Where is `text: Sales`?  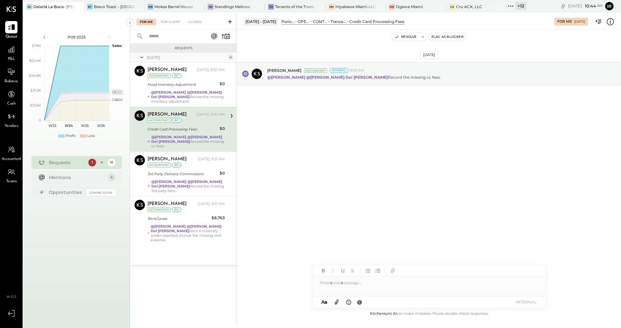
text: Sales is located at coordinates (117, 46).